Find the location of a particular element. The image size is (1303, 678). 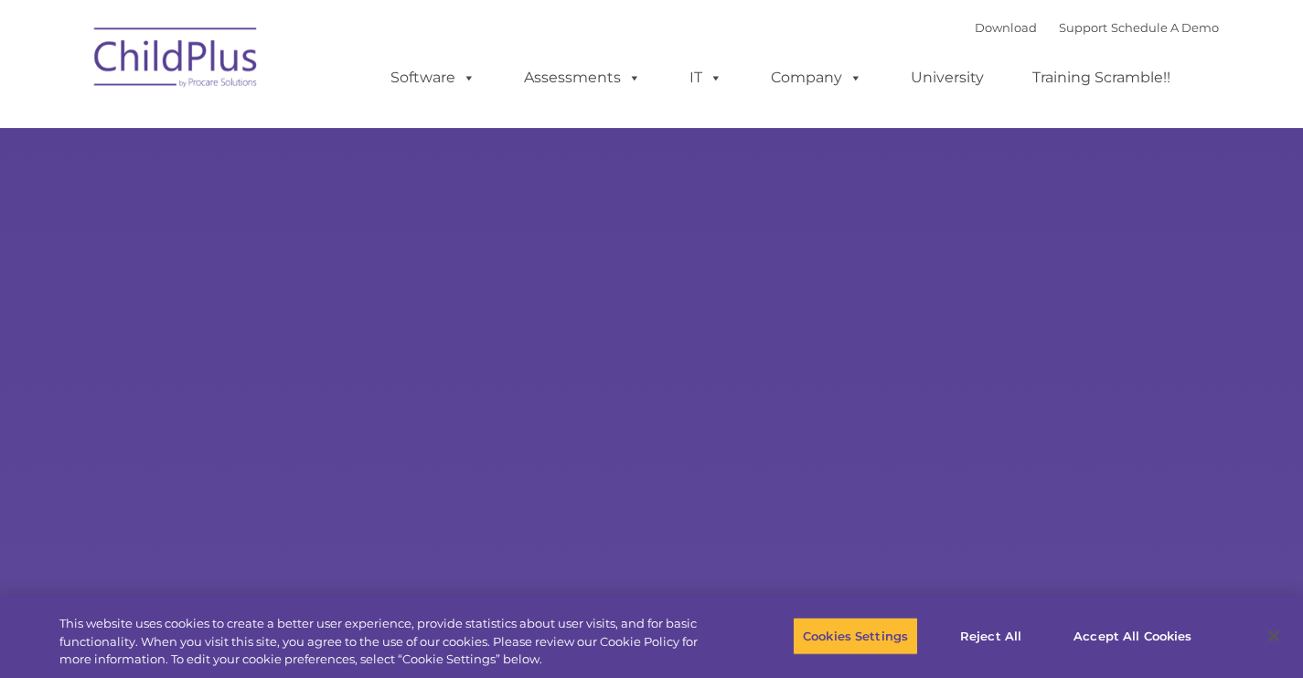

a: Company is located at coordinates (817, 78).